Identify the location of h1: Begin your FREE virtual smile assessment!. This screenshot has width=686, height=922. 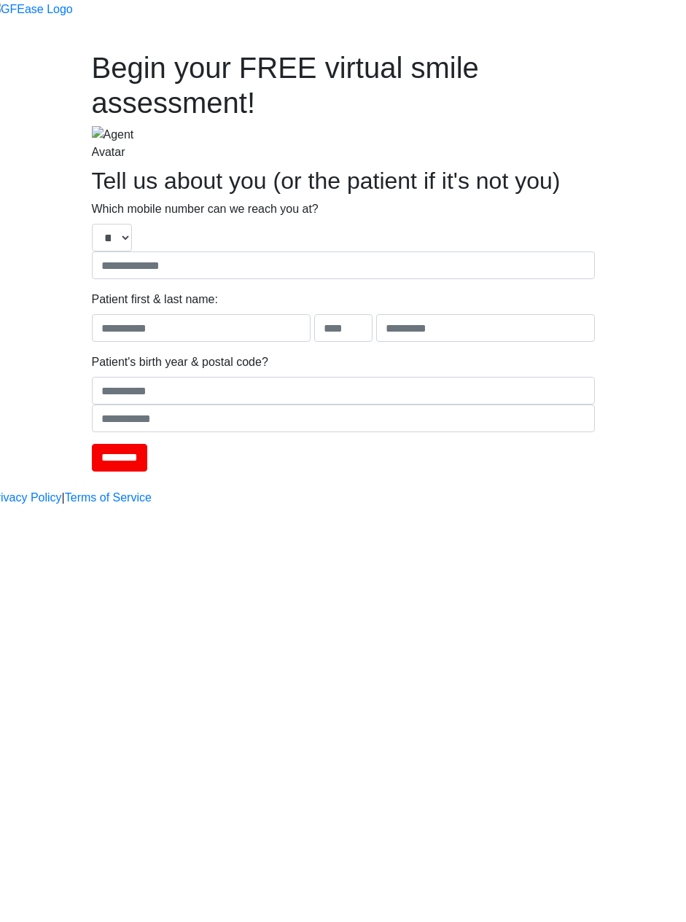
(343, 85).